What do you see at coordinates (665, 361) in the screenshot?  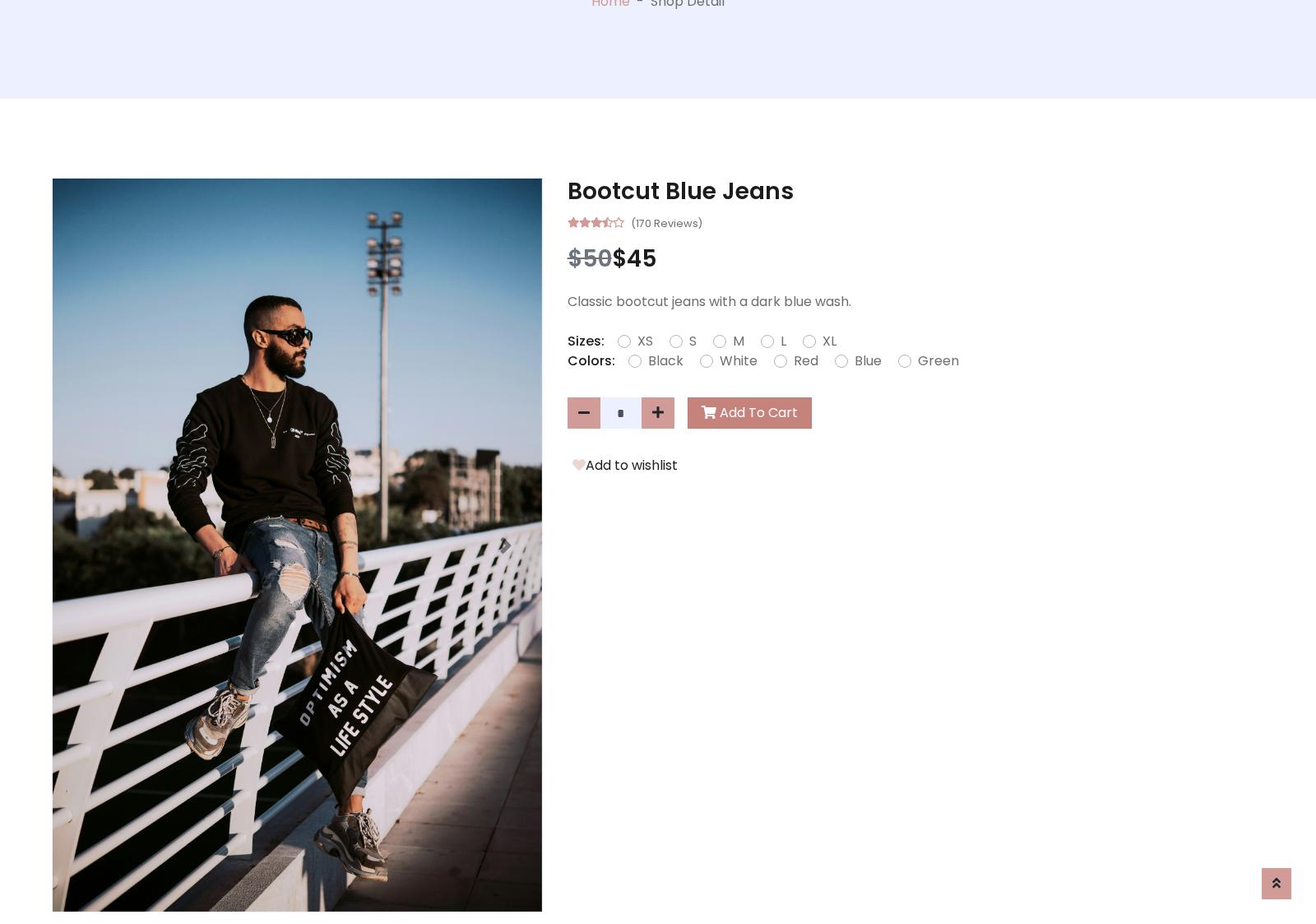 I see `label: Black` at bounding box center [665, 361].